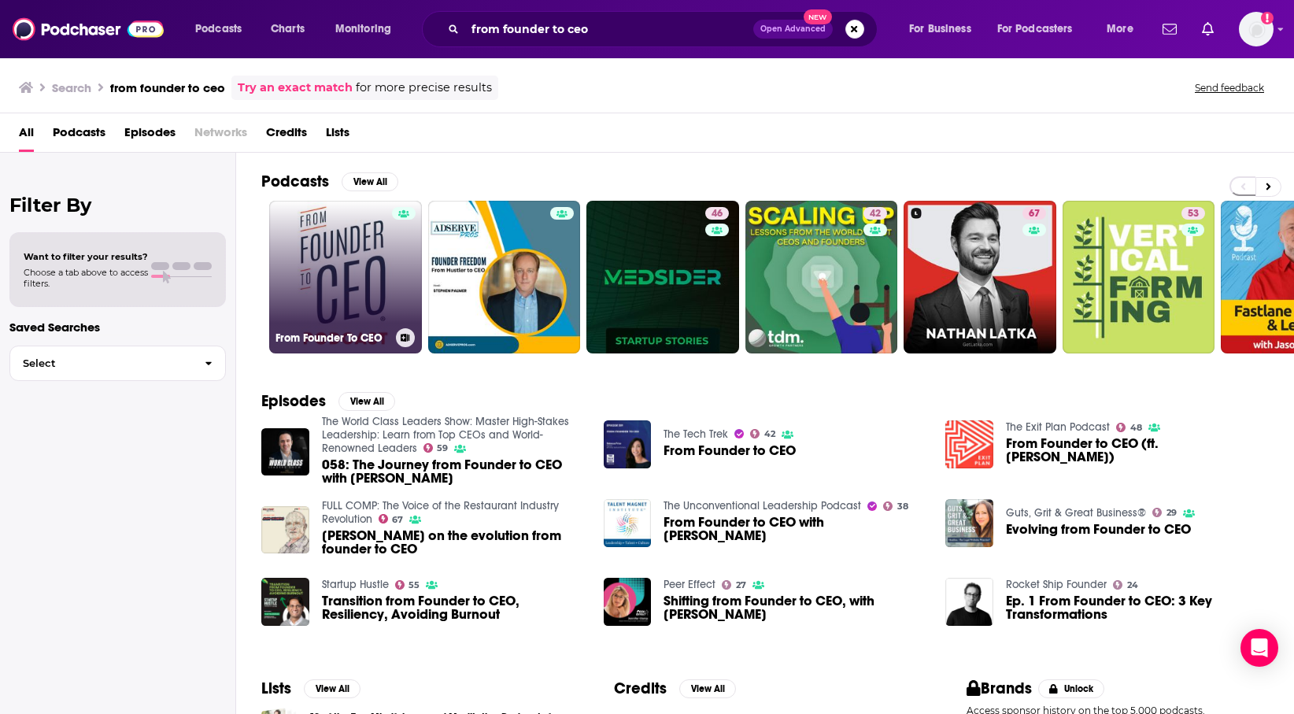  I want to click on span: 27, so click(741, 585).